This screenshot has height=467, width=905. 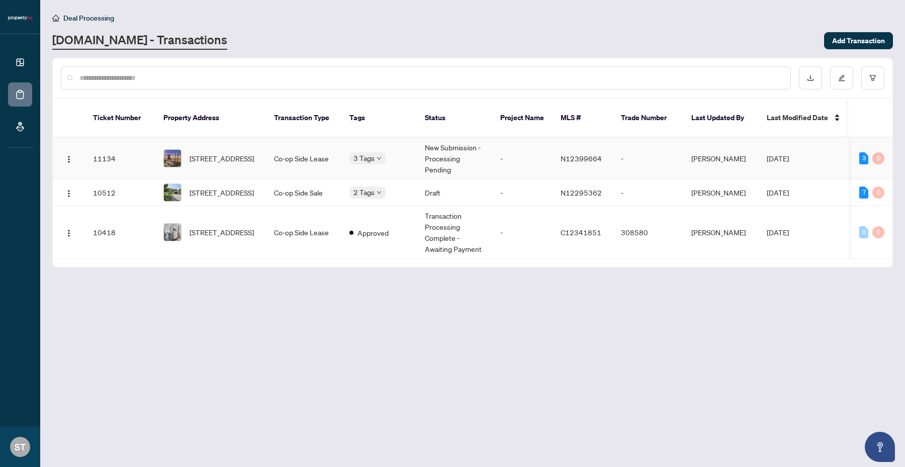 What do you see at coordinates (581, 232) in the screenshot?
I see `span: C12341851` at bounding box center [581, 232].